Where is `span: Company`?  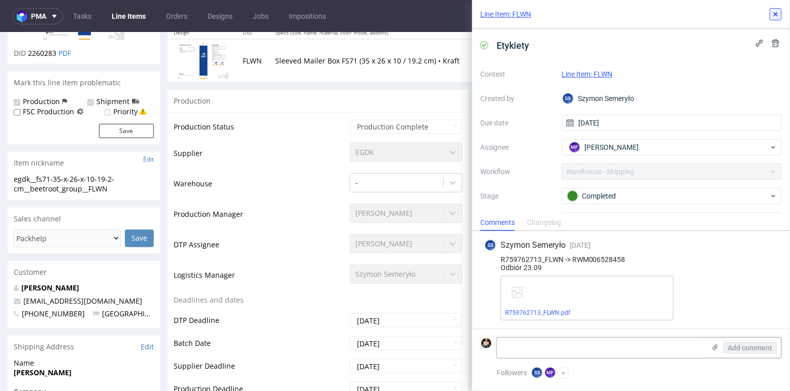
span: Company is located at coordinates (84, 359).